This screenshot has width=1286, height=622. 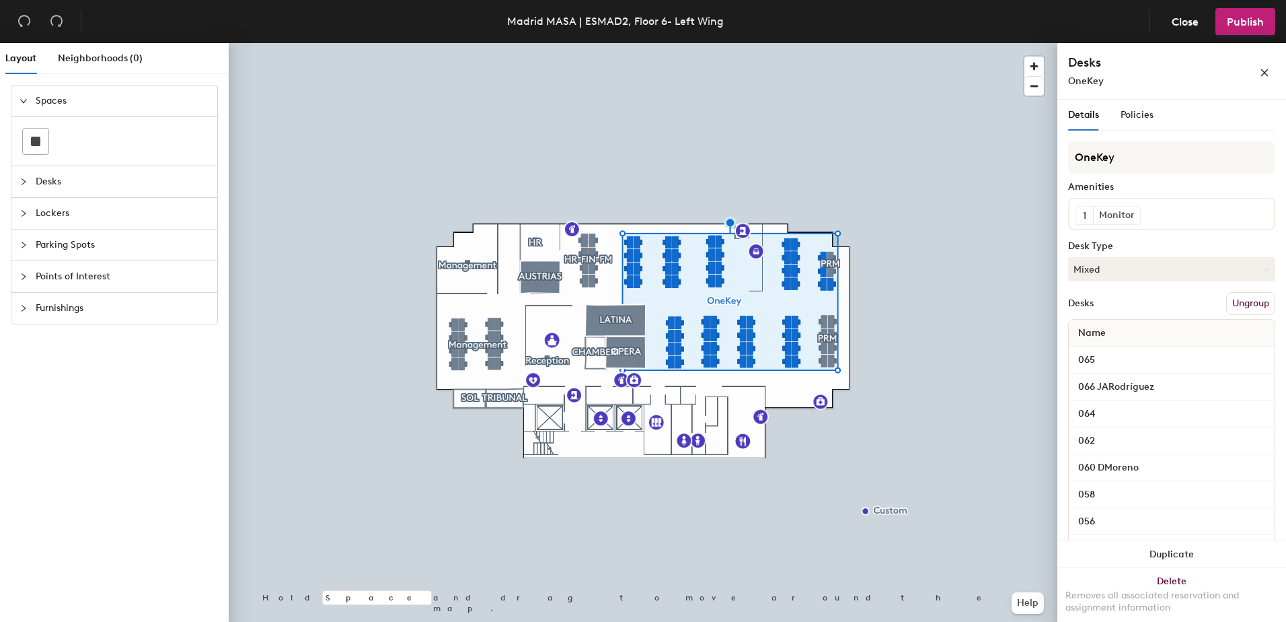 I want to click on span: Spaces, so click(x=122, y=101).